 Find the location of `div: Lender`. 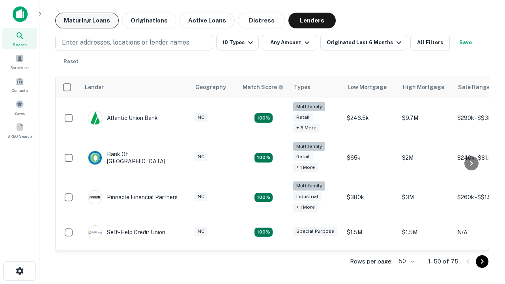

div: Lender is located at coordinates (94, 87).